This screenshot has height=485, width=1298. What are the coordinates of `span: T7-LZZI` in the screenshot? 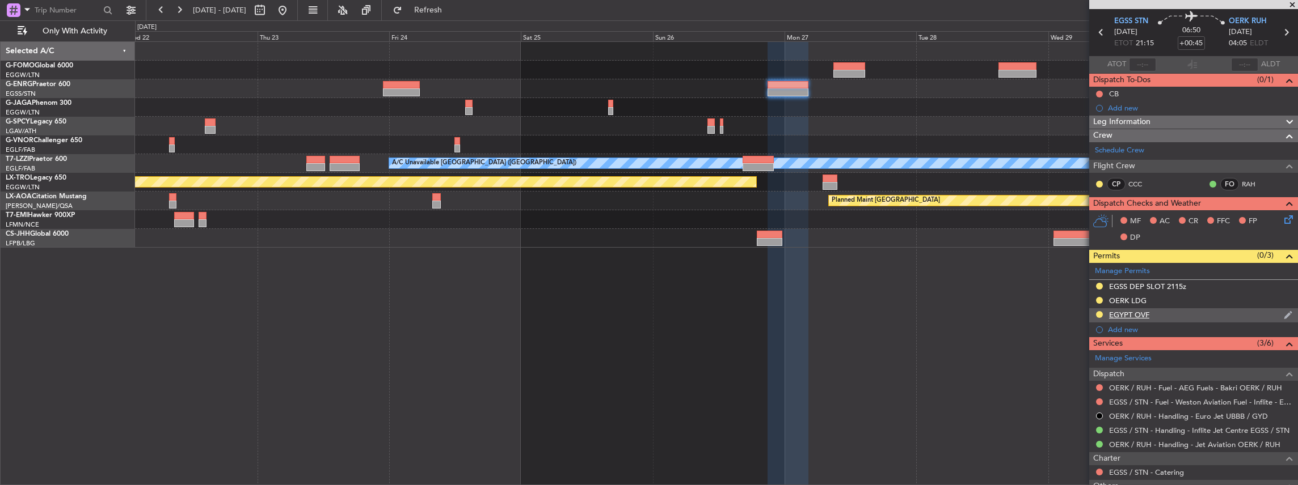 It's located at (17, 159).